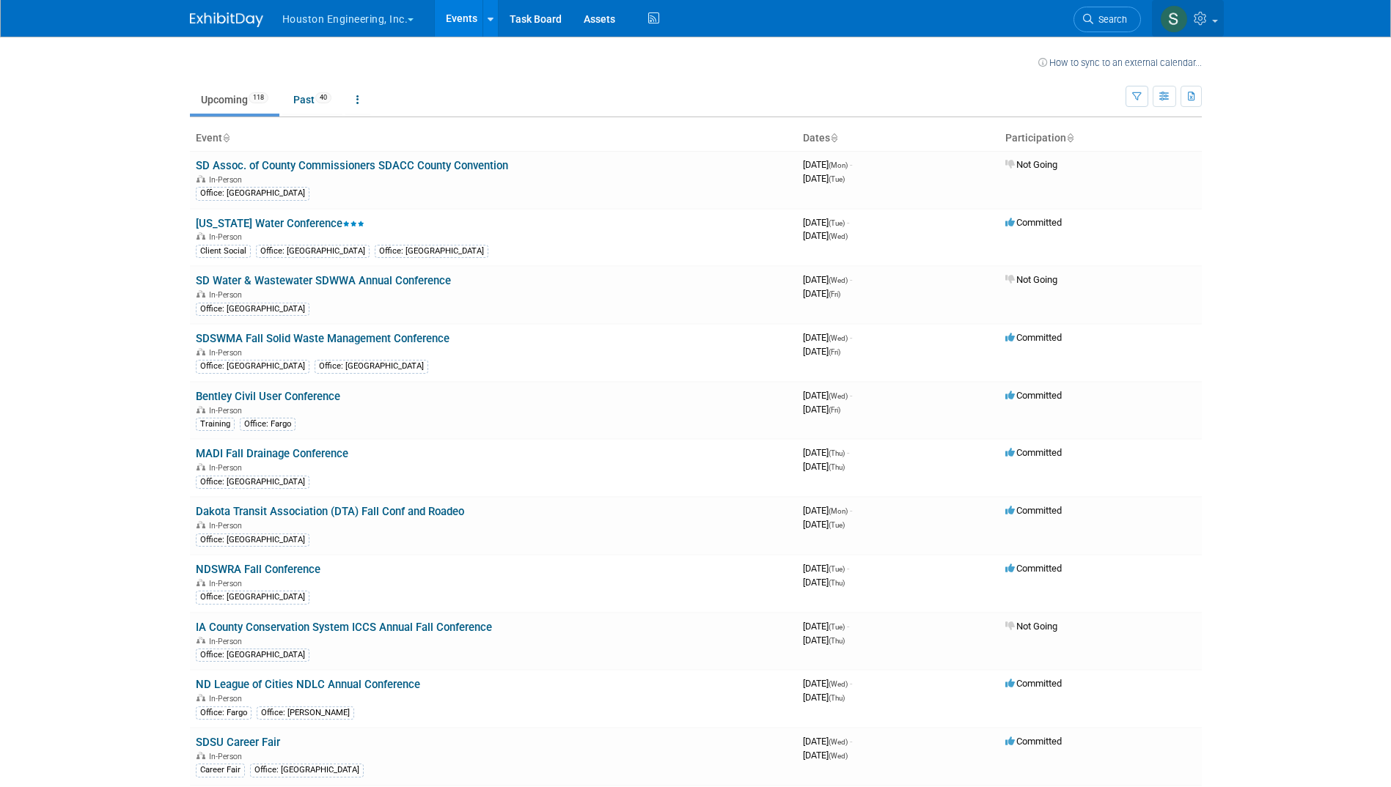  What do you see at coordinates (308, 685) in the screenshot?
I see `a: ND League of Cities NDLC Annual Conference` at bounding box center [308, 685].